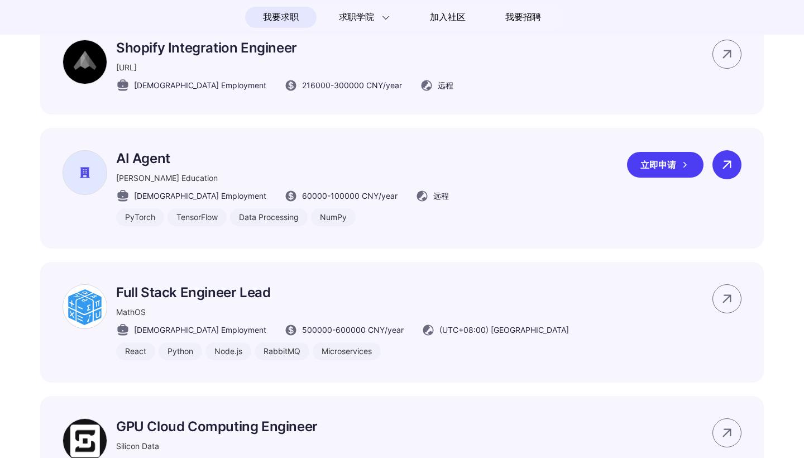  What do you see at coordinates (197, 217) in the screenshot?
I see `div: TensorFlow` at bounding box center [197, 217].